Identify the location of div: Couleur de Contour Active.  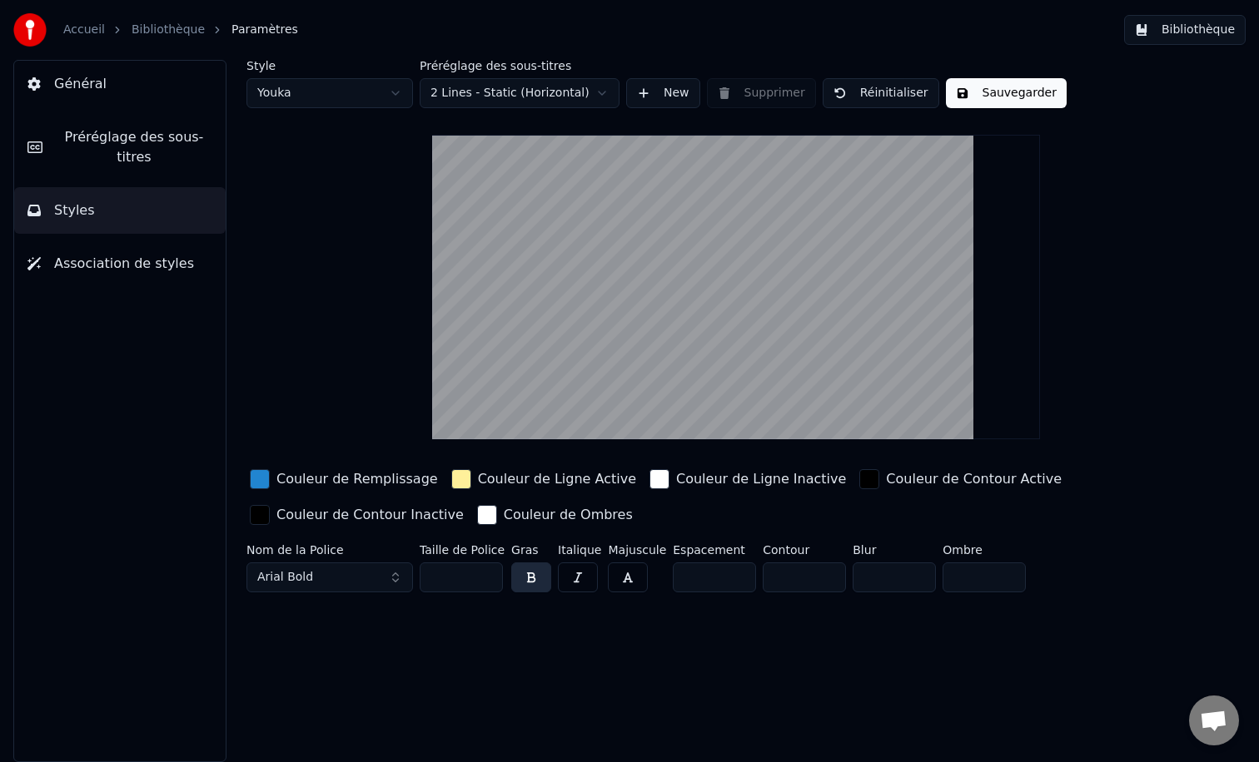
(973, 479).